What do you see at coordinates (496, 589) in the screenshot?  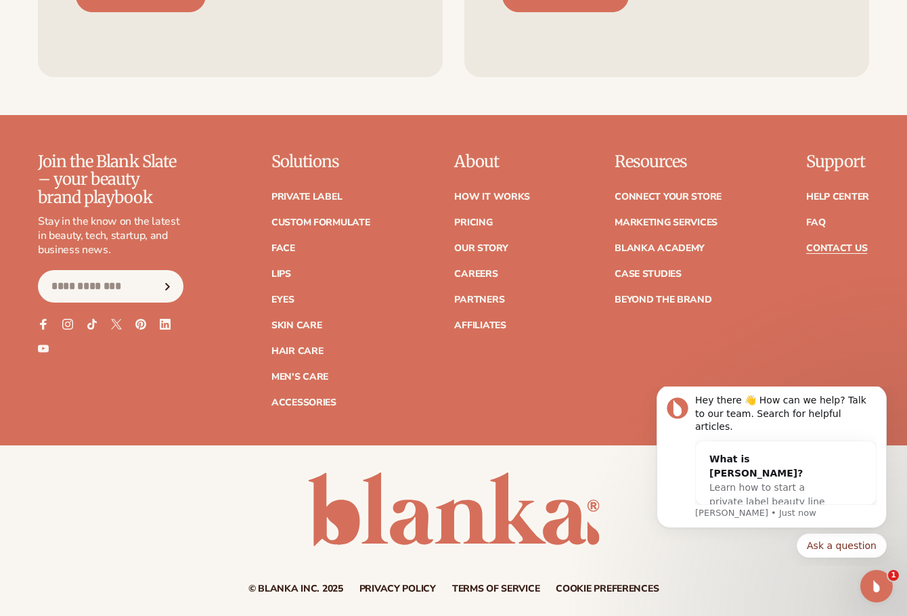 I see `a: Terms of service` at bounding box center [496, 589].